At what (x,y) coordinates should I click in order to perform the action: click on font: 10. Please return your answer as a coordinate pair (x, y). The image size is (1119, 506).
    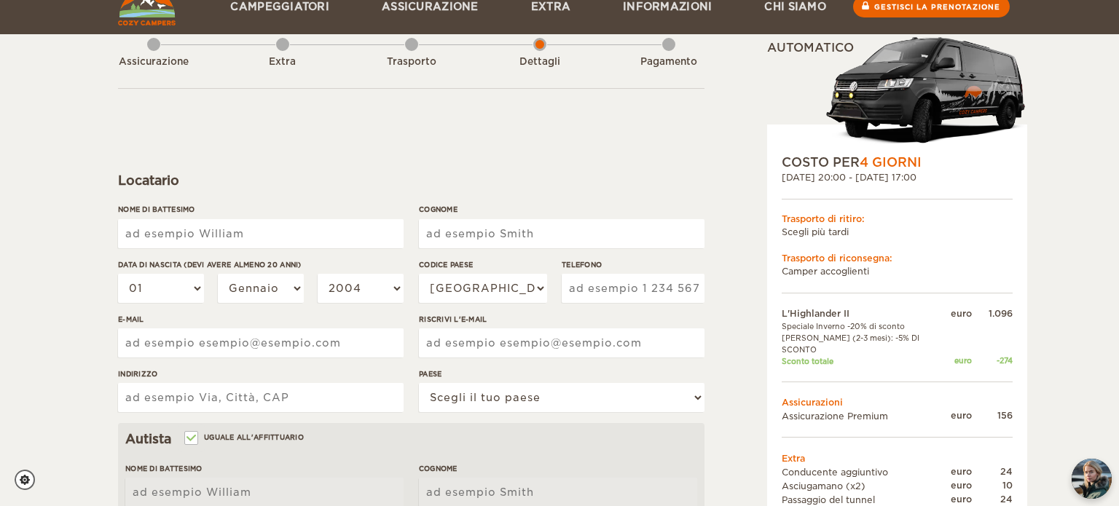
    Looking at the image, I should click on (1007, 485).